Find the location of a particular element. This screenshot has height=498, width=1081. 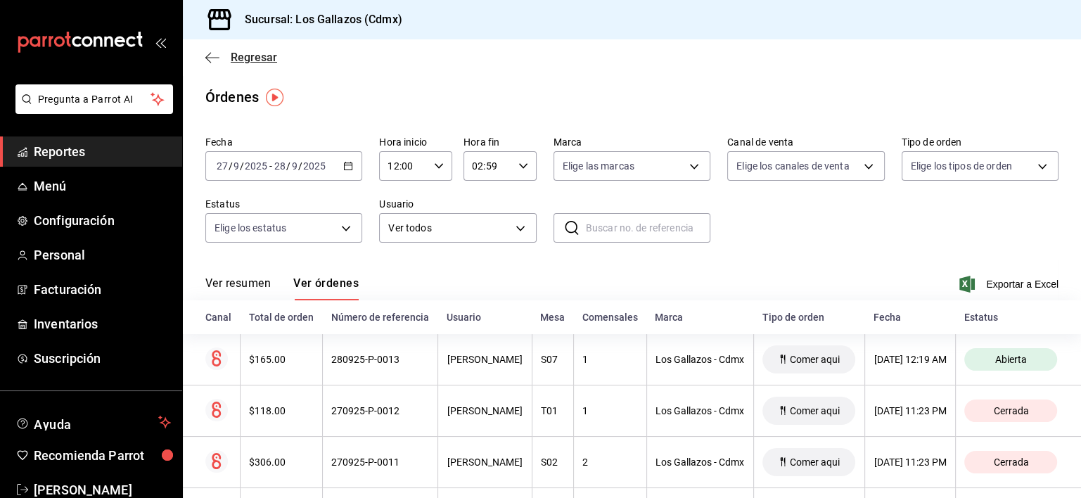

span: Exportar a Excel is located at coordinates (1010, 284).